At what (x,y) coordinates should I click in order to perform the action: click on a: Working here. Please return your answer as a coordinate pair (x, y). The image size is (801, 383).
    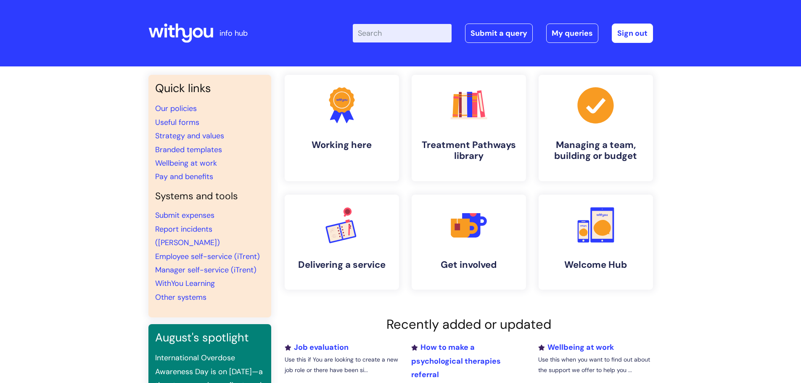
    Looking at the image, I should click on (342, 128).